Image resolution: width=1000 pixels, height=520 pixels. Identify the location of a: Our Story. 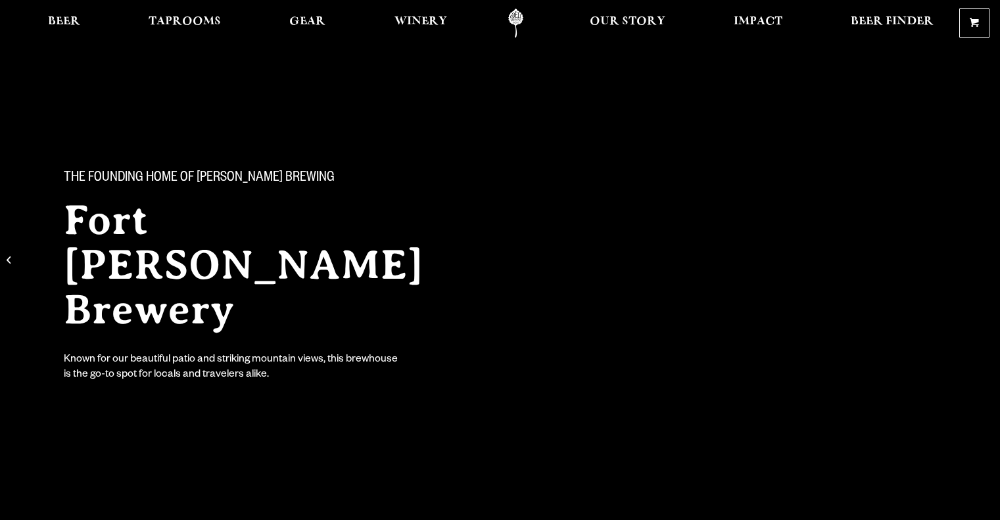
(627, 23).